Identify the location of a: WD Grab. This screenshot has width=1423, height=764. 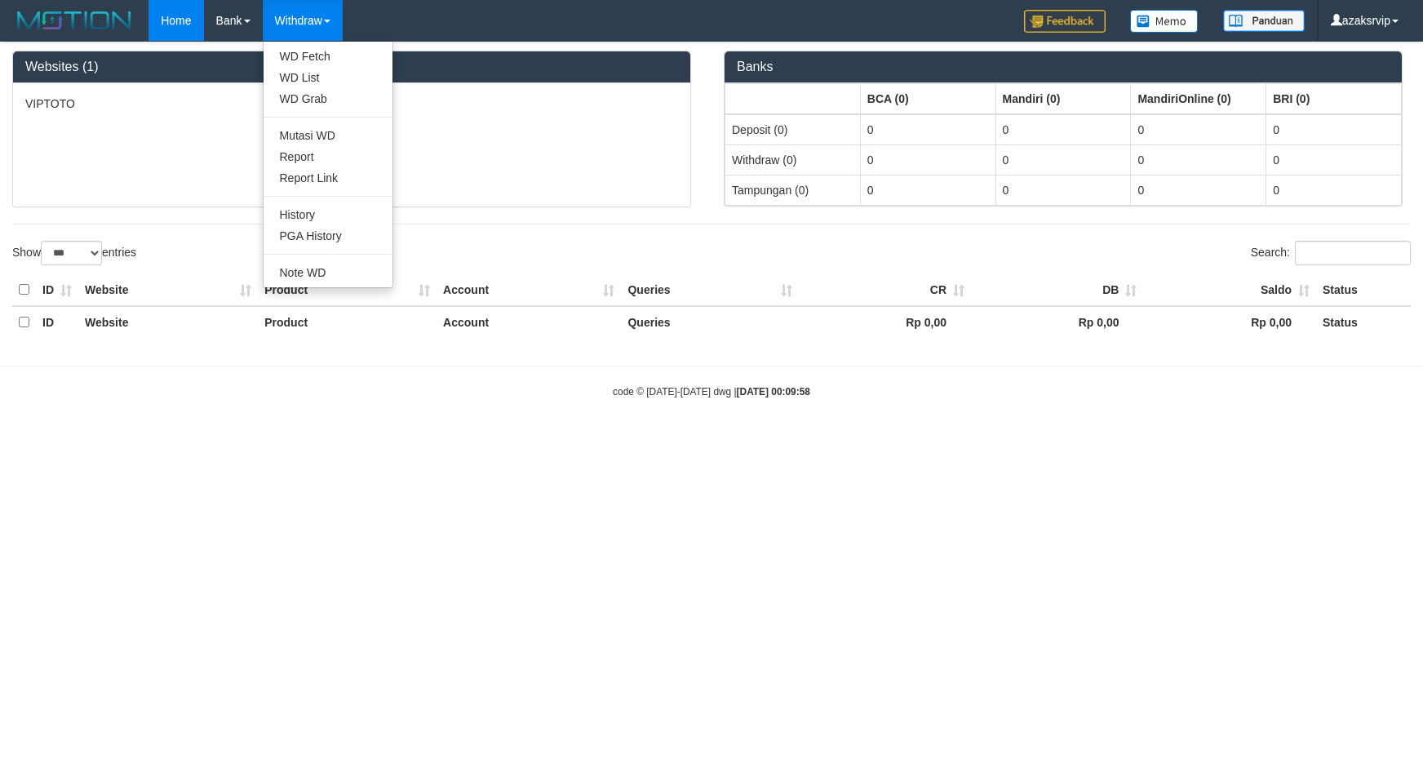
(328, 99).